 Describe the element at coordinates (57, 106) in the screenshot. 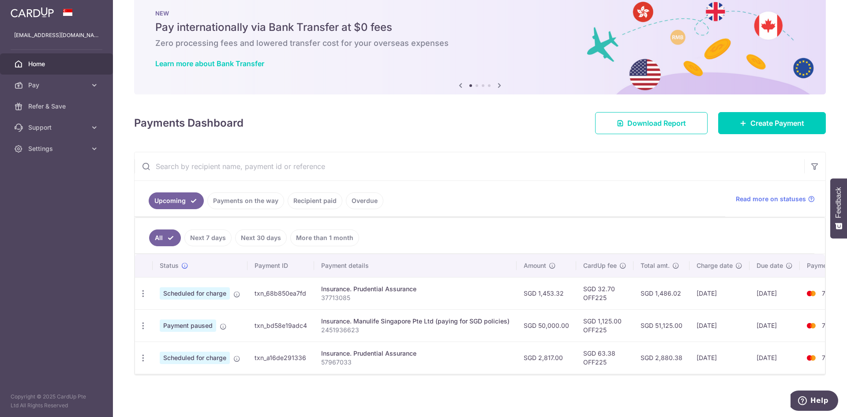

I see `span: Refer & Save` at that location.